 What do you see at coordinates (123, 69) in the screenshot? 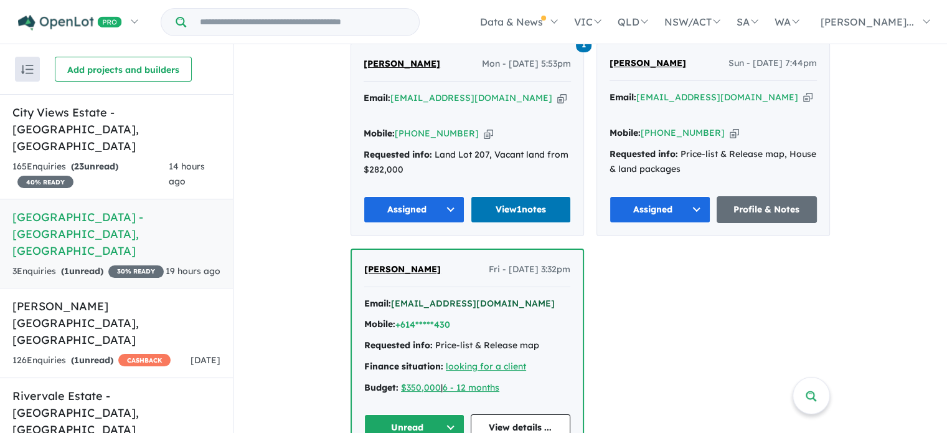
I see `button: Add projects and builders` at bounding box center [123, 69].